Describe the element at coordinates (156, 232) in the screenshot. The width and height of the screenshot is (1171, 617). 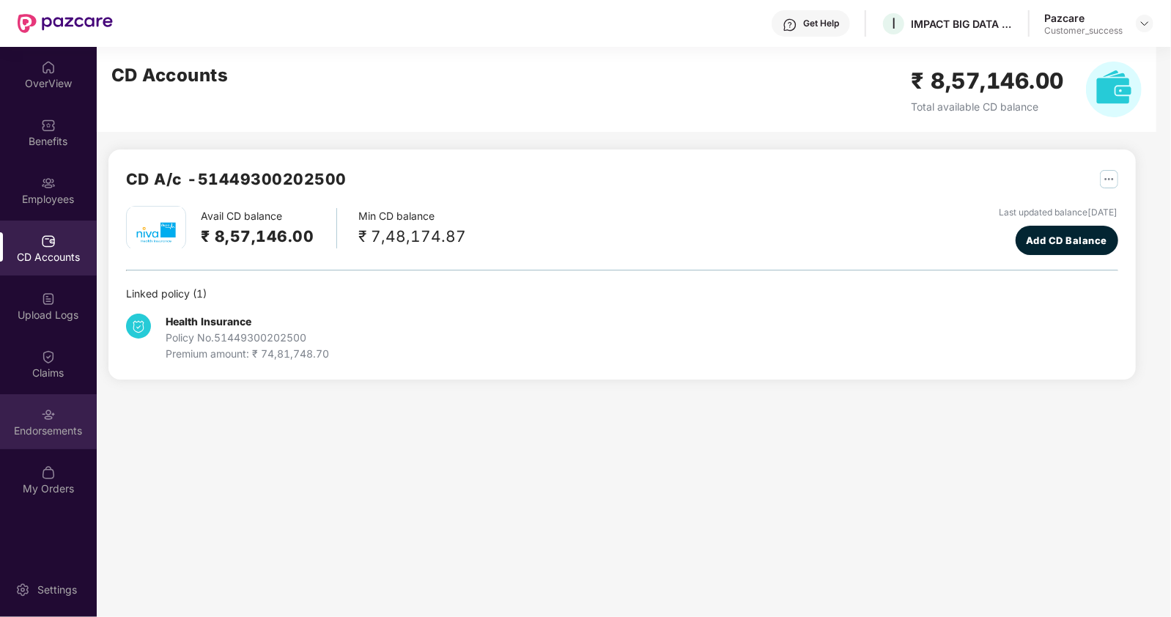
I see `img: mbhicl.png` at that location.